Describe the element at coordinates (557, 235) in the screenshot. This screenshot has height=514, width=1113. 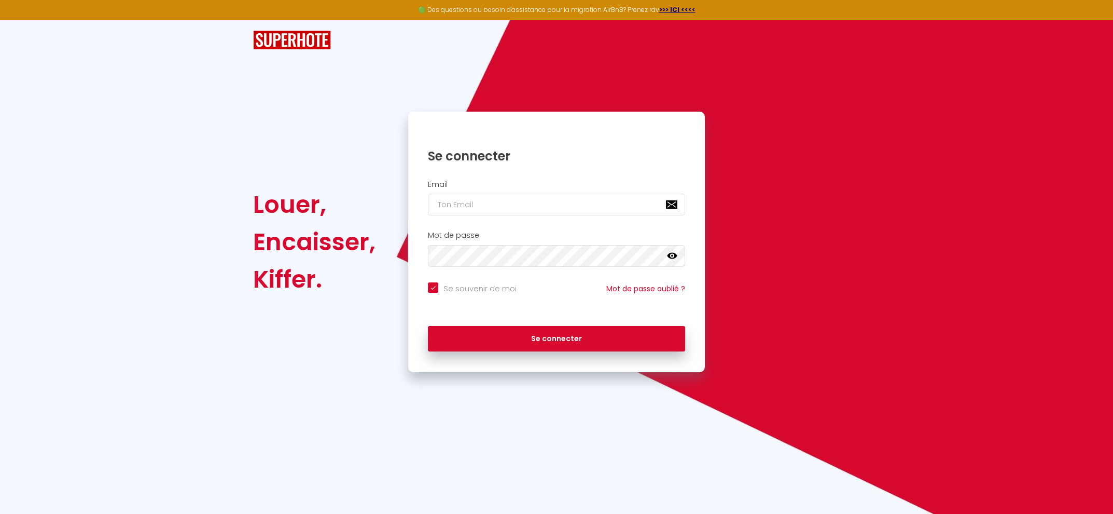
I see `h2: Mot de passe` at that location.